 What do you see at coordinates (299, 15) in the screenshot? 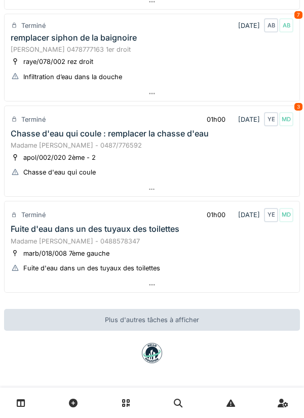
I see `div: 7` at bounding box center [299, 15].